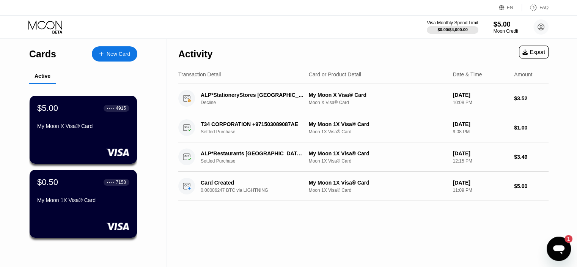  I want to click on div: Amount, so click(523, 74).